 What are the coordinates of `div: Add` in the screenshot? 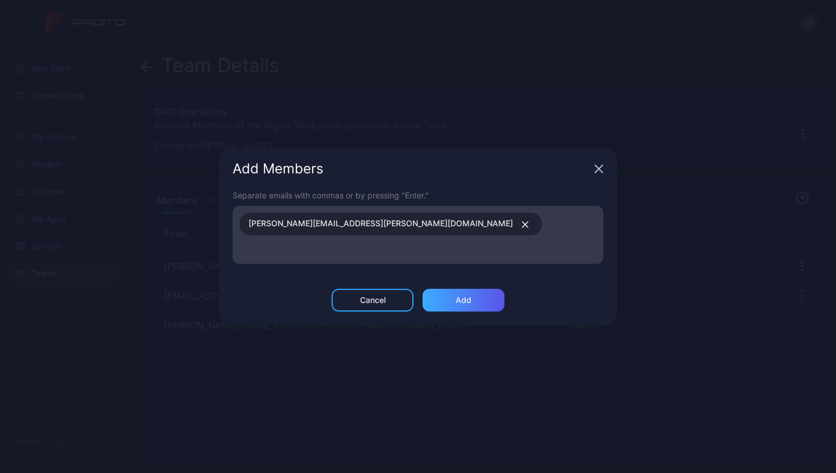 It's located at (463, 300).